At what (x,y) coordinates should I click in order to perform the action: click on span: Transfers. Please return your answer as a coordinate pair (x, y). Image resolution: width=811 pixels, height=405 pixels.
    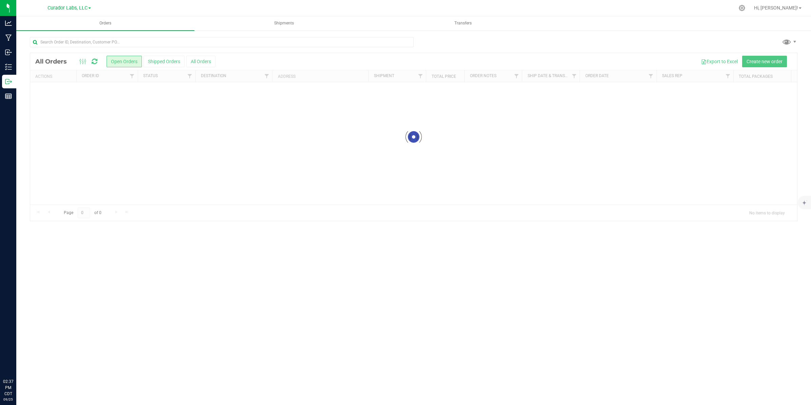
    Looking at the image, I should click on (463, 23).